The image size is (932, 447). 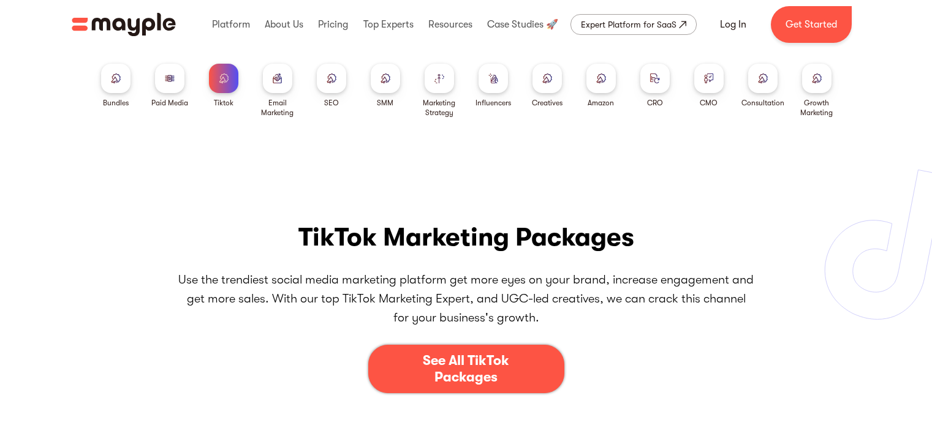 I want to click on a: Get Started, so click(x=811, y=25).